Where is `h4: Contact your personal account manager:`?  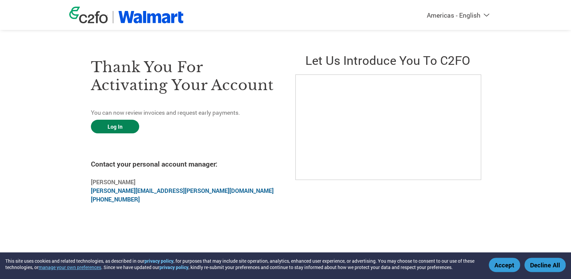 h4: Contact your personal account manager: is located at coordinates (183, 164).